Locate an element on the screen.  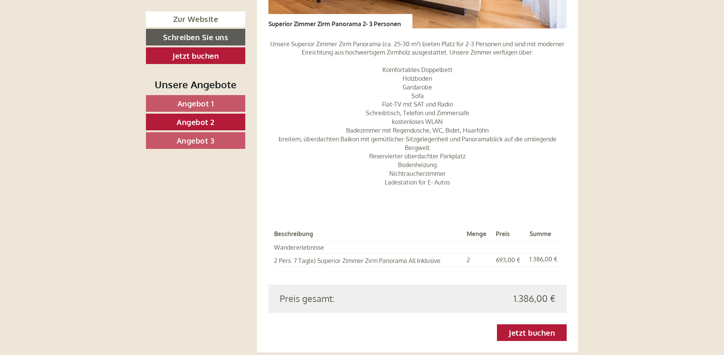
div: Unsere Angebote is located at coordinates (196, 84).